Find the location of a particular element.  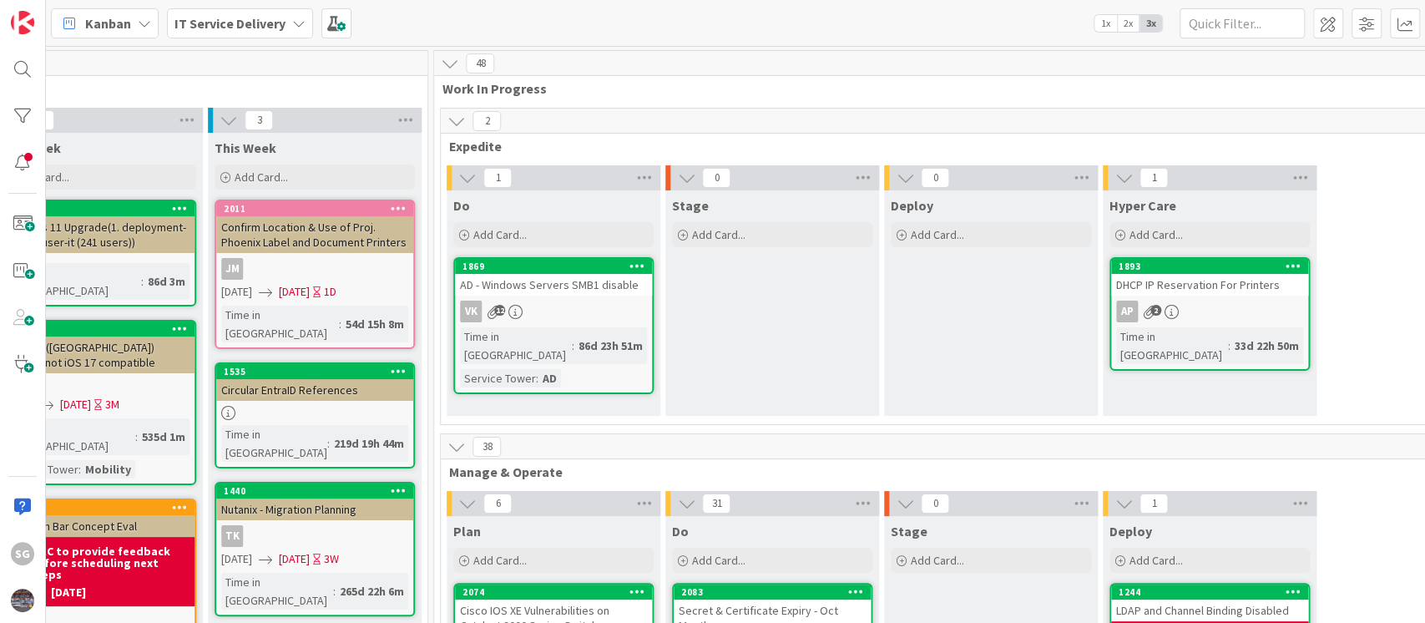

span: 1x is located at coordinates (1105, 23).